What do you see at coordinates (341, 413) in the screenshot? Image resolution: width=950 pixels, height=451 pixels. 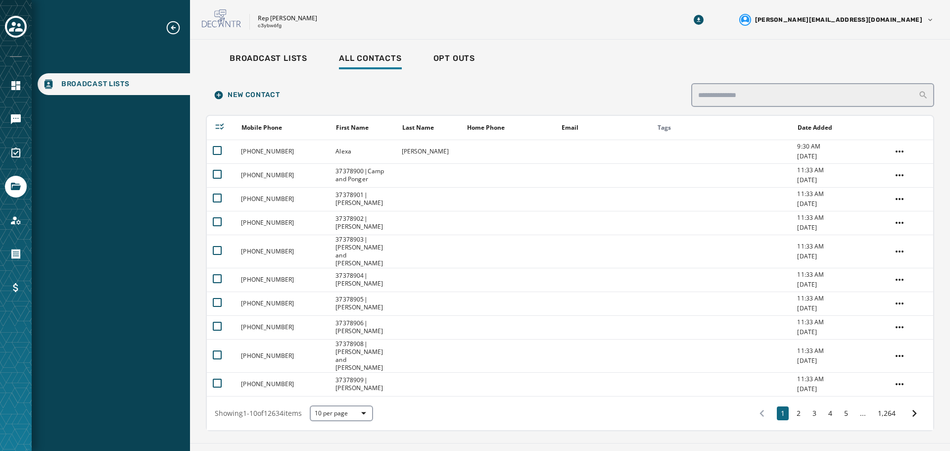 I see `button: 10 per page` at bounding box center [341, 413].